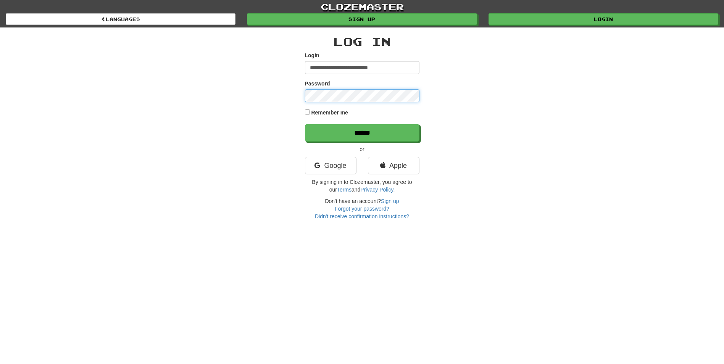  Describe the element at coordinates (121, 19) in the screenshot. I see `a: Languages` at that location.